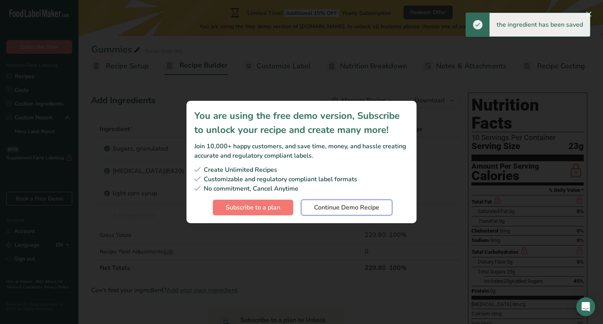  What do you see at coordinates (302, 179) in the screenshot?
I see `div: Customizable and regulatory compliant label formats` at bounding box center [302, 179].